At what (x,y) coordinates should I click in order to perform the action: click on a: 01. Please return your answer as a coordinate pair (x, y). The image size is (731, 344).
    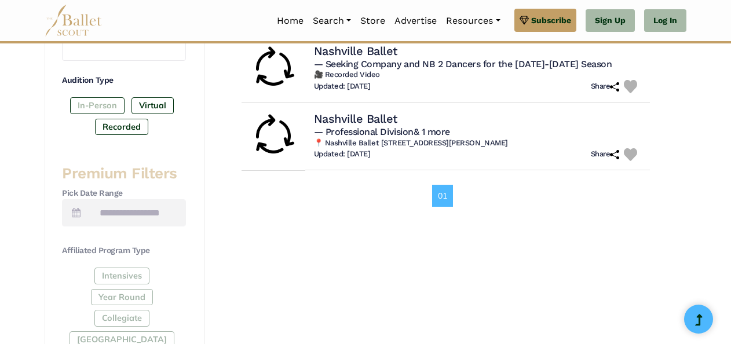
    Looking at the image, I should click on (442, 196).